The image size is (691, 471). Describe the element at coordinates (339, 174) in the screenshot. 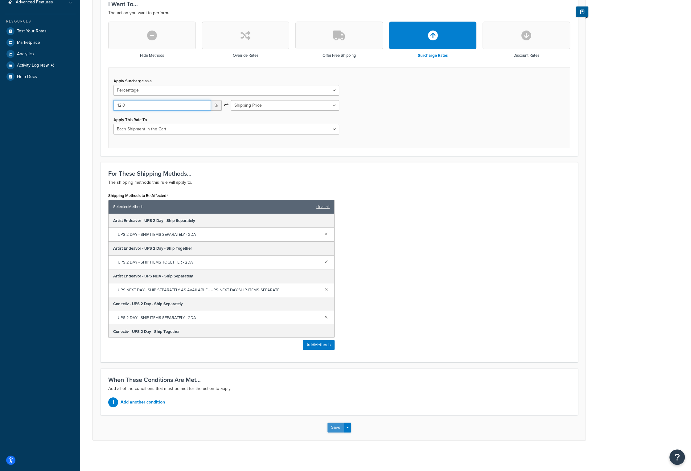

I see `h3: For These Shipping Methods...` at that location.